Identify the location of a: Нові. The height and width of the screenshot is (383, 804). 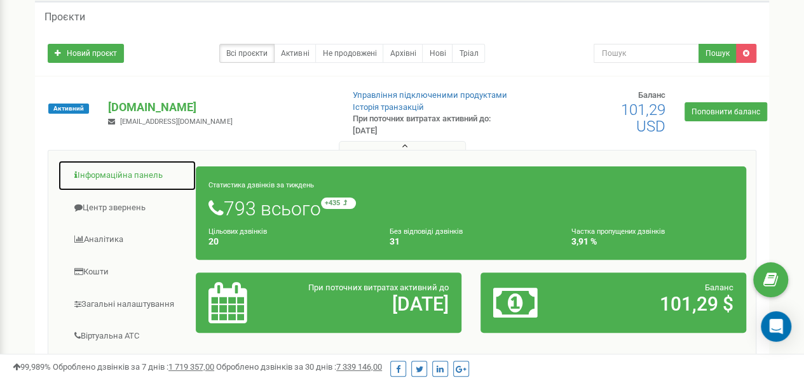
(437, 53).